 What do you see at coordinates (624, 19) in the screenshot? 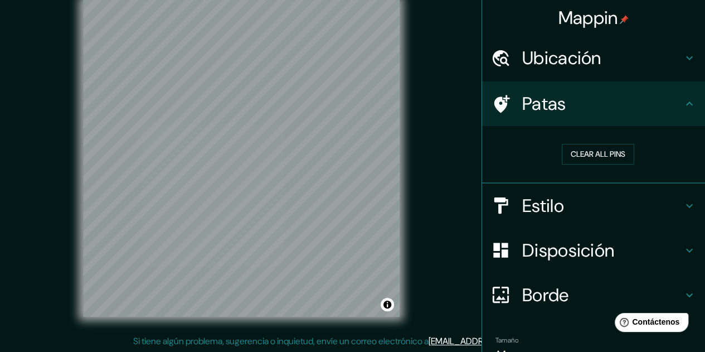
I see `img: pin-icon.png` at bounding box center [624, 19].